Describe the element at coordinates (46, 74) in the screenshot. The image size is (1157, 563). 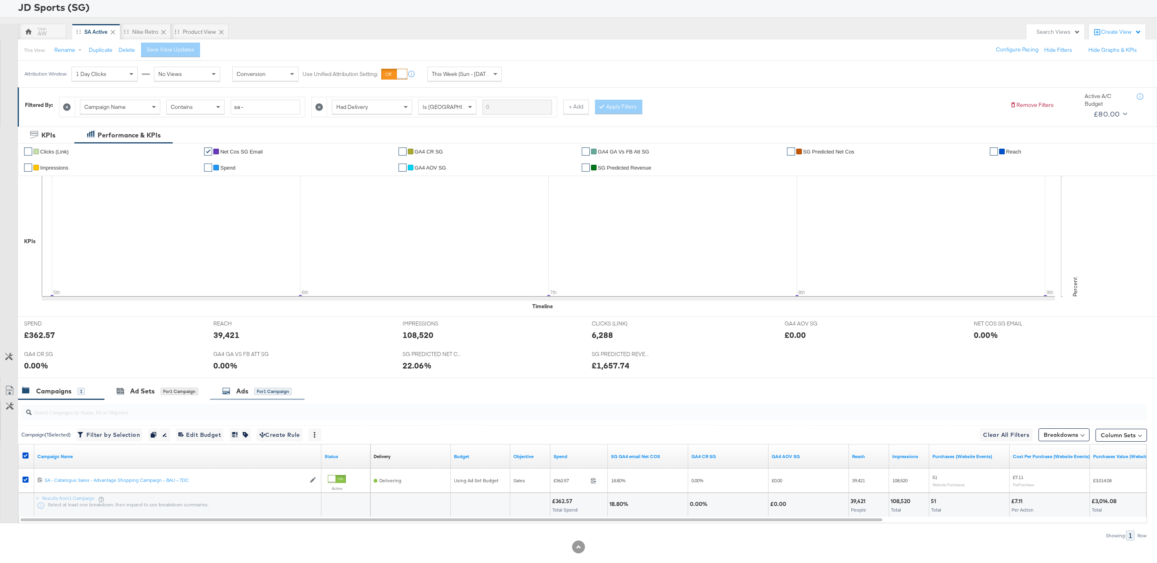
I see `div: Attribution Window:` at that location.